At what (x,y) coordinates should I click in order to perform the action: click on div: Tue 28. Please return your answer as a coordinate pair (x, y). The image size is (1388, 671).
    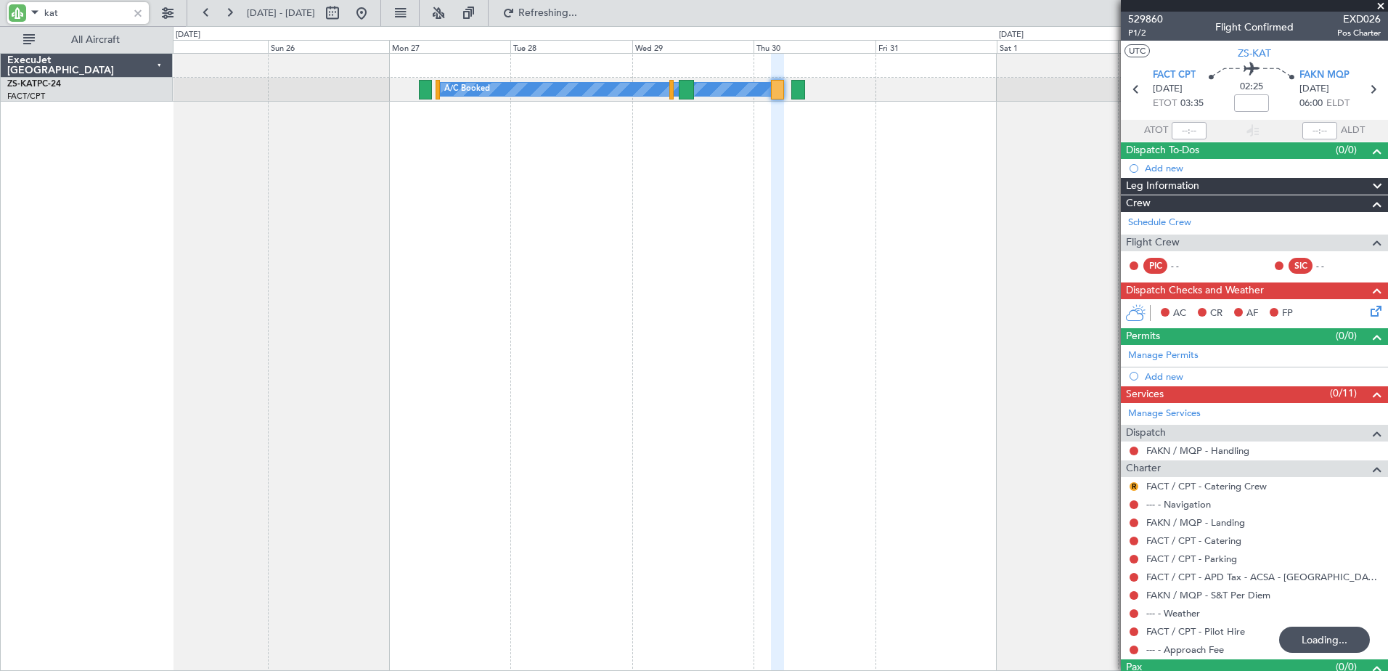
    Looking at the image, I should click on (571, 46).